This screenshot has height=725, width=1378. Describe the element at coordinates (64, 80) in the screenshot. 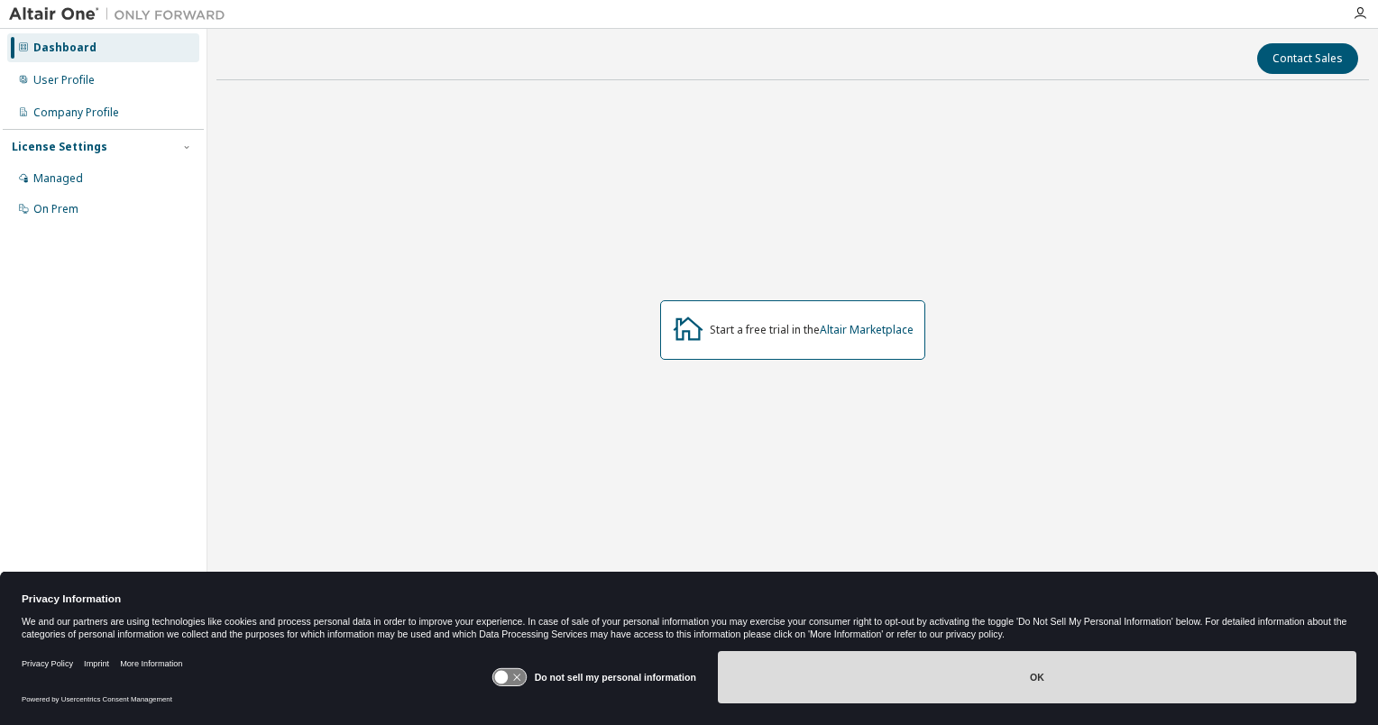

I see `div: User Profile` at that location.